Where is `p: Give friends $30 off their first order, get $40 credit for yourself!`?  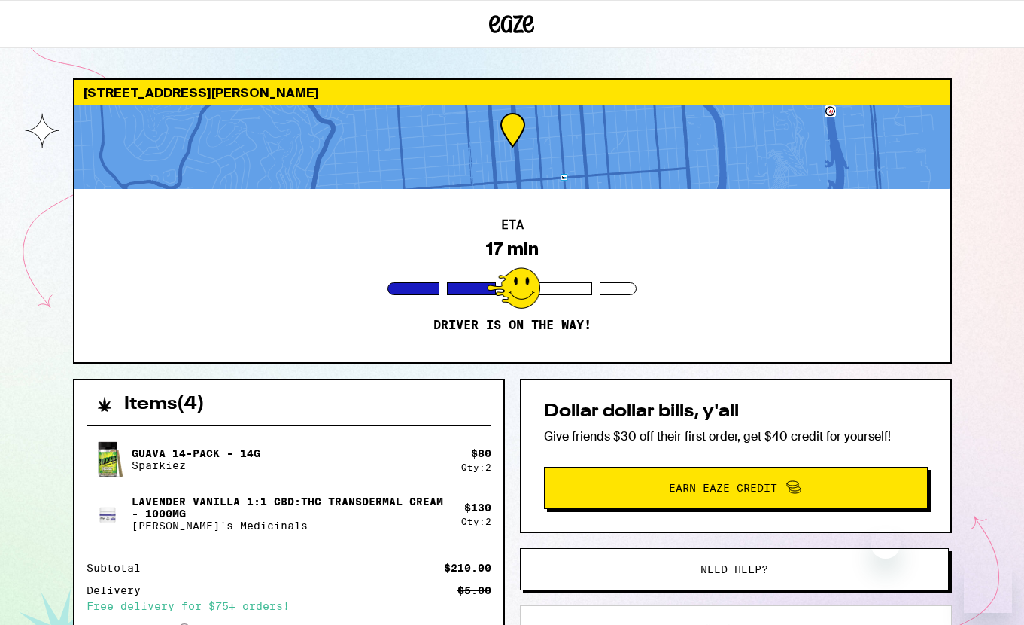 p: Give friends $30 off their first order, get $40 credit for yourself! is located at coordinates (736, 436).